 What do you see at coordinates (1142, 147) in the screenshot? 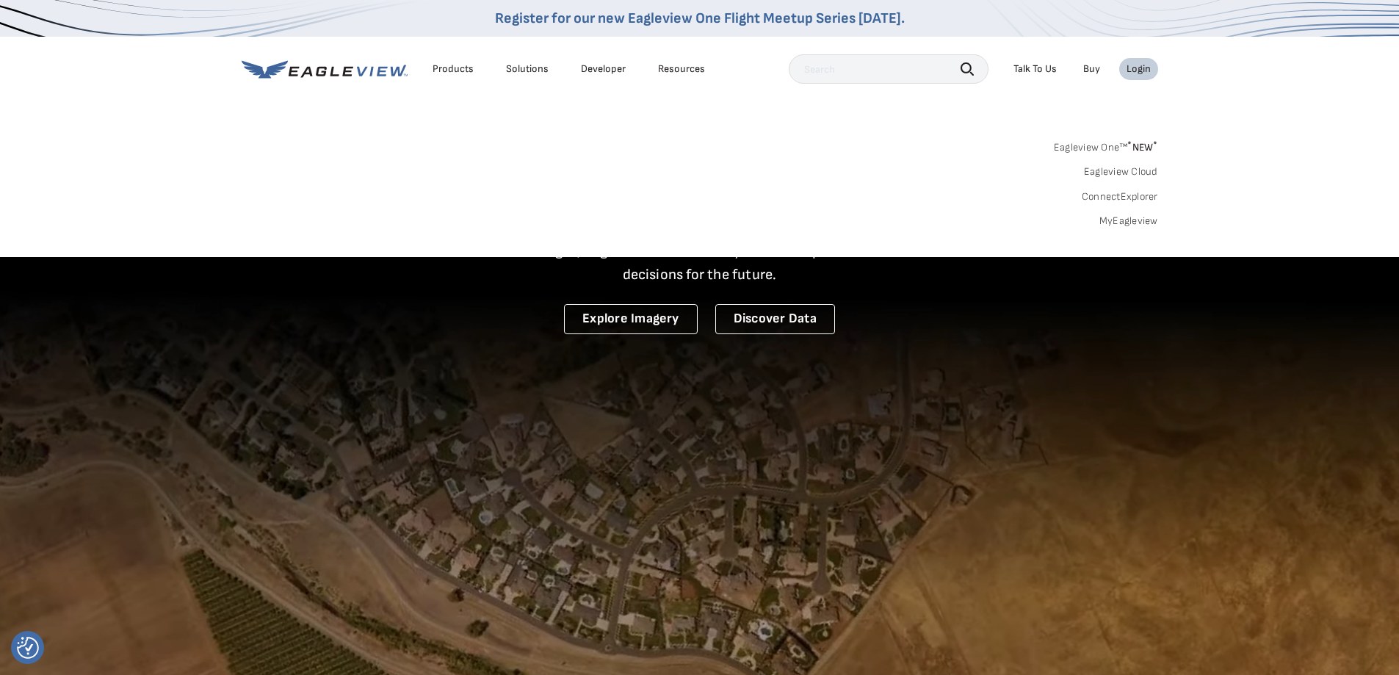
I see `span: NEW` at bounding box center [1142, 147].